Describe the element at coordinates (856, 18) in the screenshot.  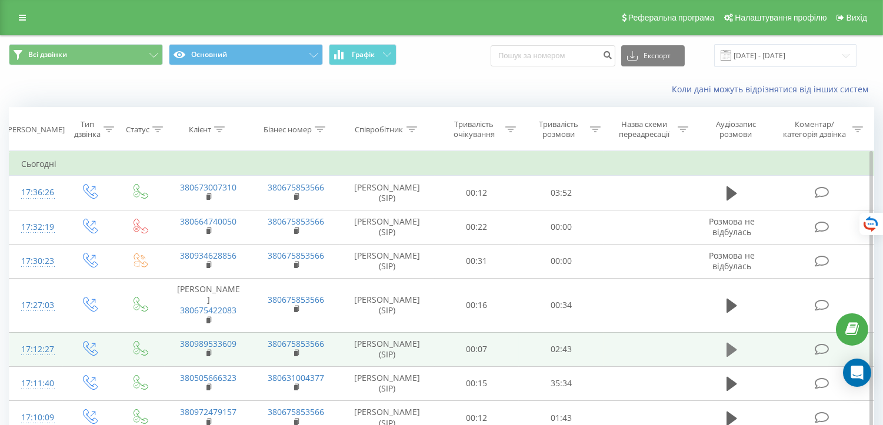
I see `span: Вихід` at that location.